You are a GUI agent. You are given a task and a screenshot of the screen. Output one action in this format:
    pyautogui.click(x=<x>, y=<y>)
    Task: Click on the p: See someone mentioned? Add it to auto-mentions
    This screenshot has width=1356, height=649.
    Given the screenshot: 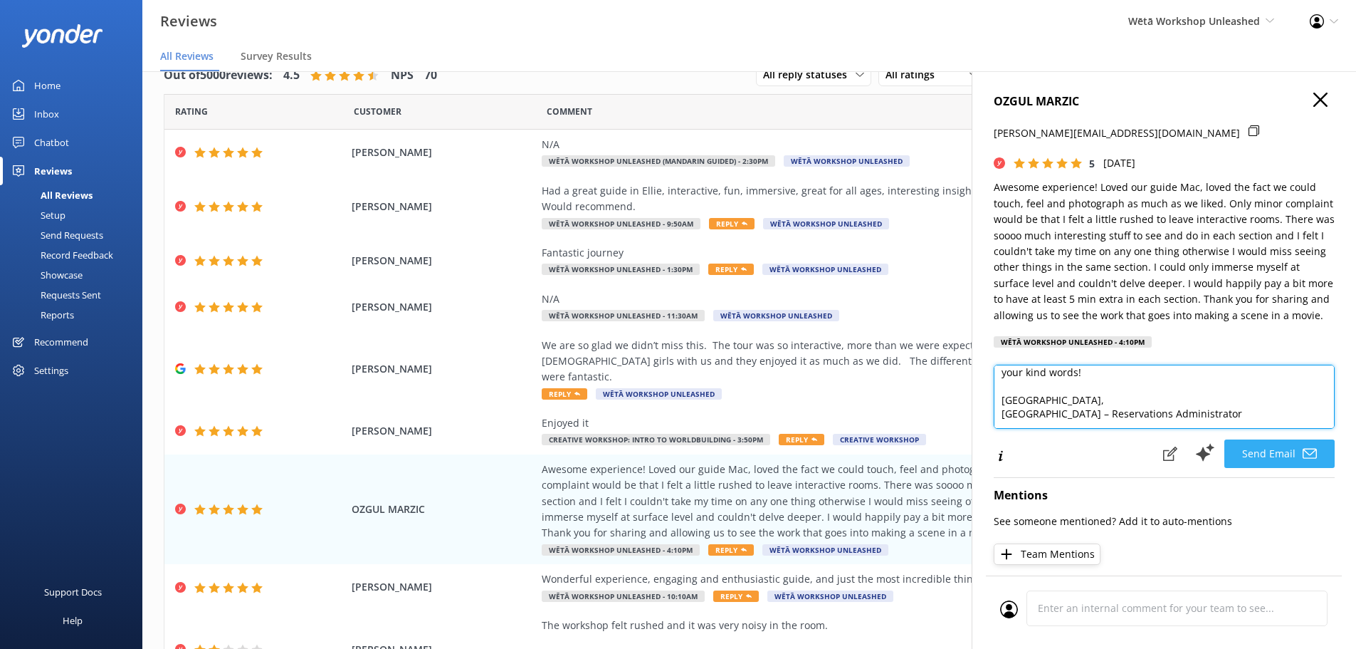 What is the action you would take?
    pyautogui.click(x=1164, y=521)
    